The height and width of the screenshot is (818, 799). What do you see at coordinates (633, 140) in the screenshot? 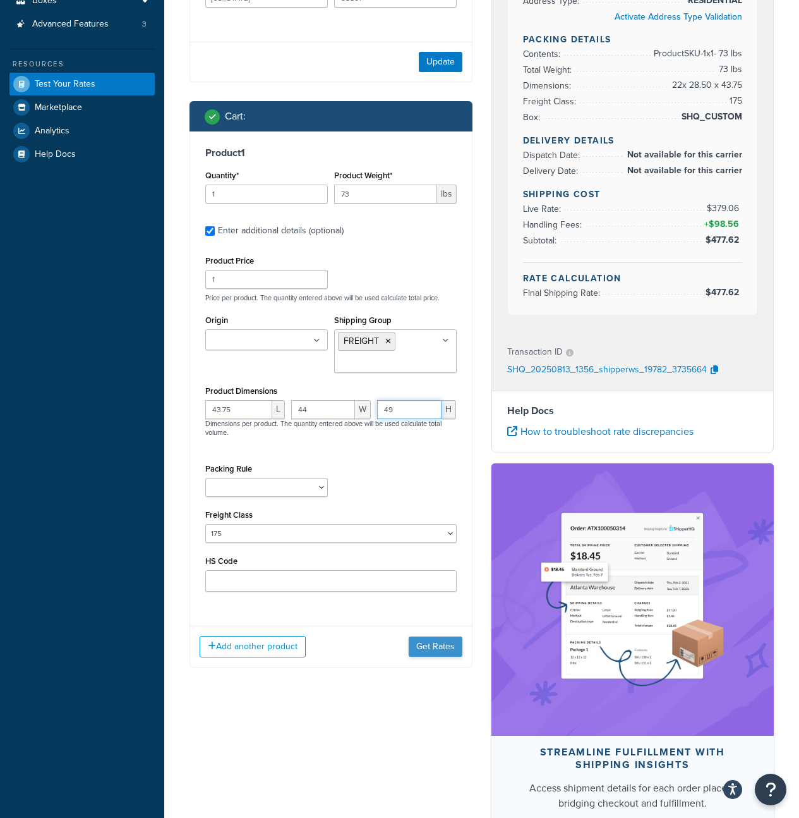
I see `h4: Delivery Details` at bounding box center [633, 140].